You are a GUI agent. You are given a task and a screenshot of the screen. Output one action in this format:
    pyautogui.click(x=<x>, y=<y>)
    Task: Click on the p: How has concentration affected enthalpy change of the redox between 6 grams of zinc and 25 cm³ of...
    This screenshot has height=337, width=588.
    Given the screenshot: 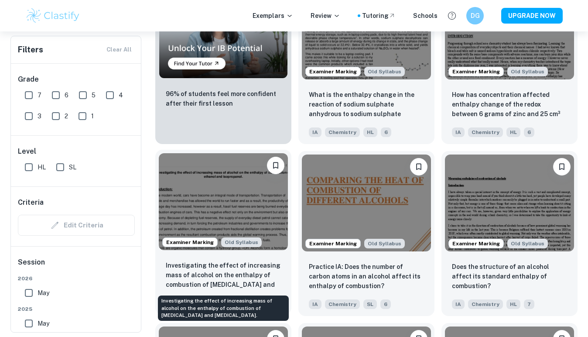 What is the action you would take?
    pyautogui.click(x=509, y=105)
    